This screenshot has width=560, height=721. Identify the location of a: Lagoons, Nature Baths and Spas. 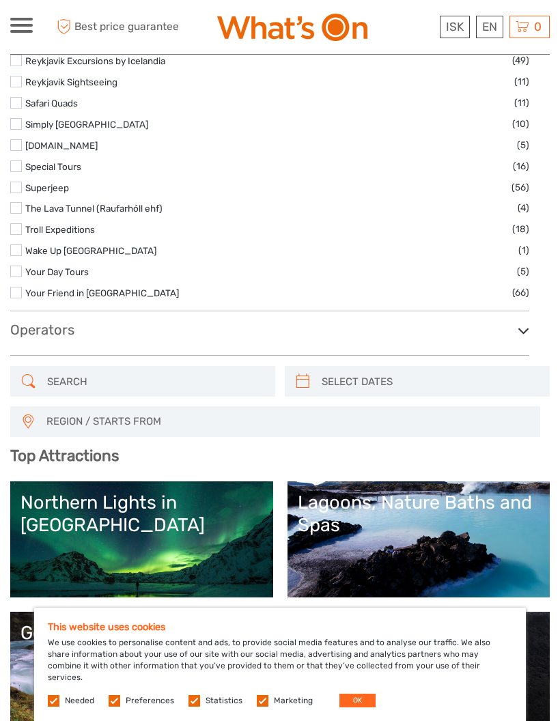
(419, 540).